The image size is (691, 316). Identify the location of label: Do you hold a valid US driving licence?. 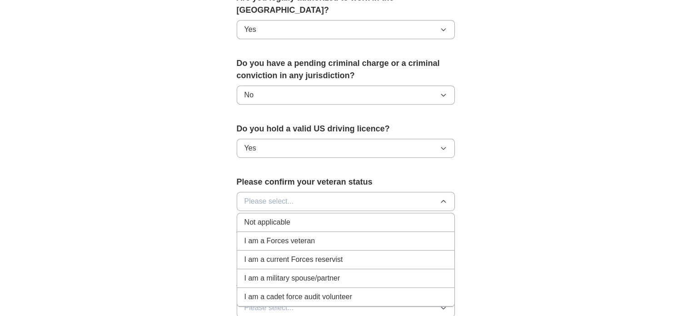
(346, 129).